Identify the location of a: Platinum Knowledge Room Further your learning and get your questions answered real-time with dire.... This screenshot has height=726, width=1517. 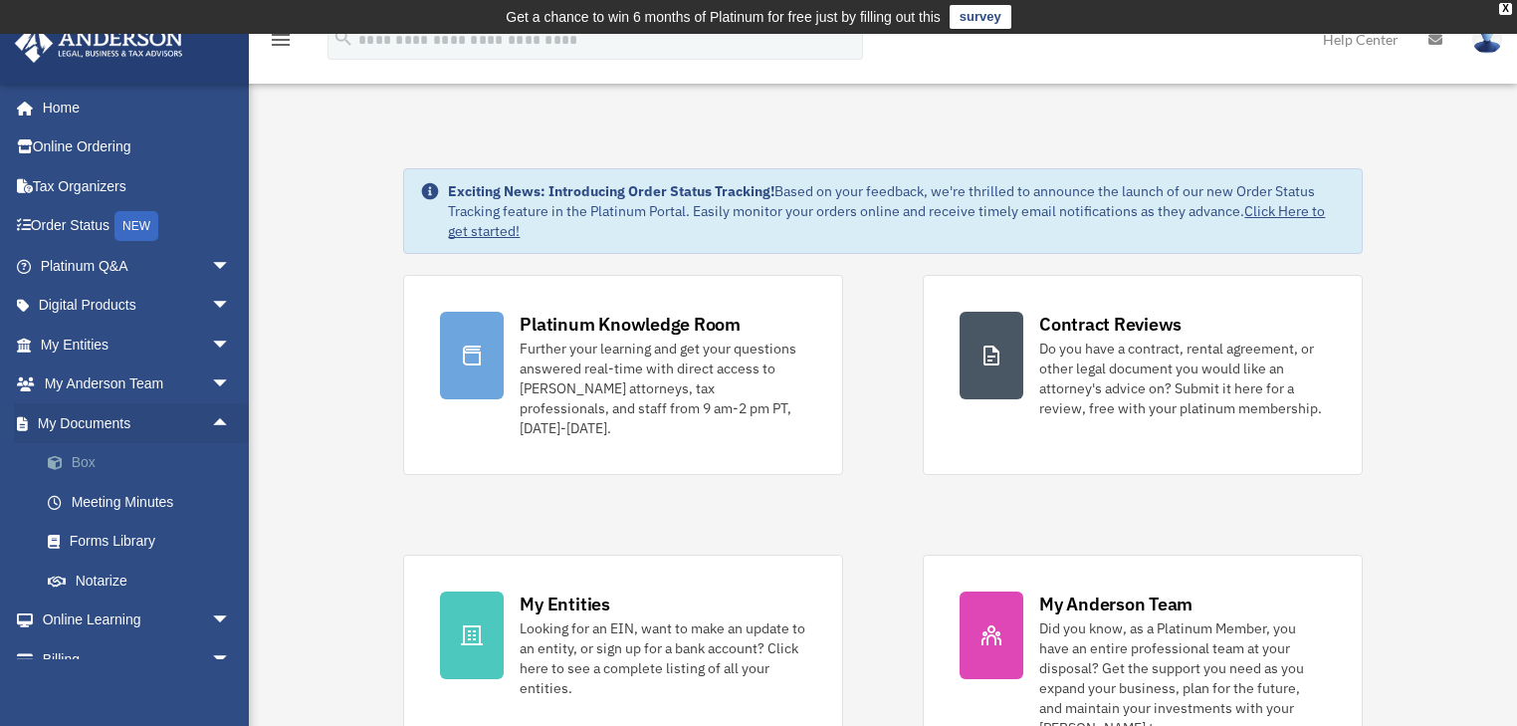
(623, 374).